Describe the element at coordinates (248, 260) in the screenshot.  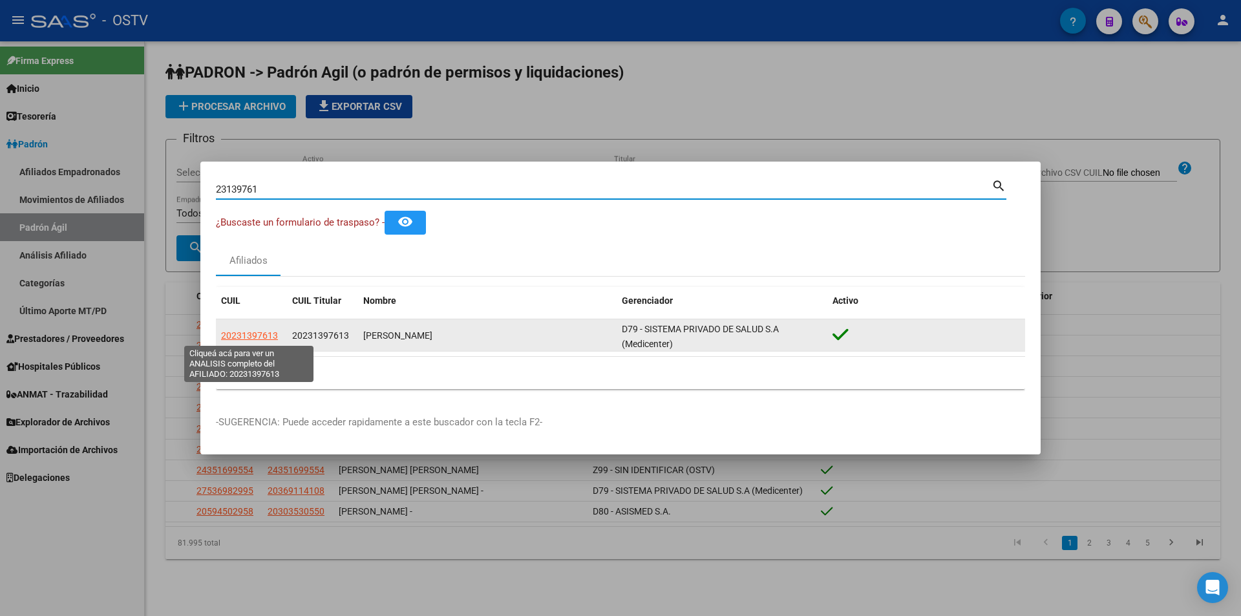
I see `div: Afiliados` at that location.